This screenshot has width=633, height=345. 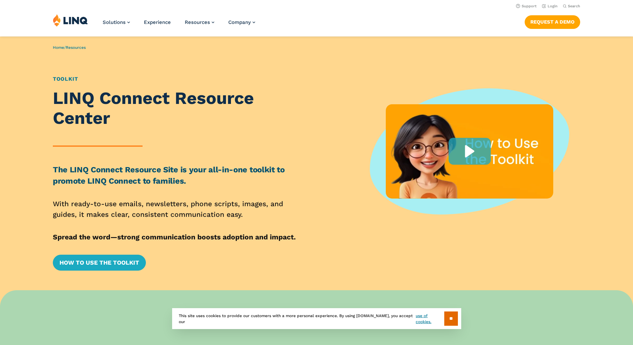 What do you see at coordinates (174, 237) in the screenshot?
I see `strong: Spread the word—strong communication boosts adoption and impact.` at bounding box center [174, 237].